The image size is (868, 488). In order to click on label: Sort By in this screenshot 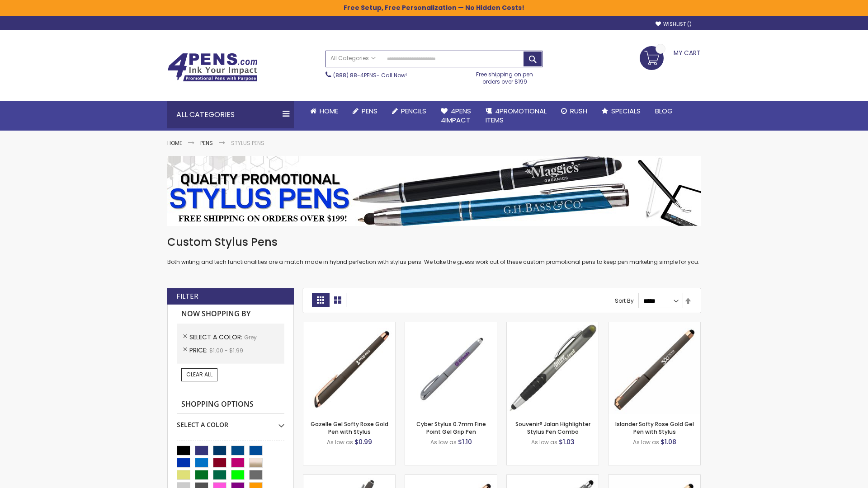, I will do `click(624, 300)`.